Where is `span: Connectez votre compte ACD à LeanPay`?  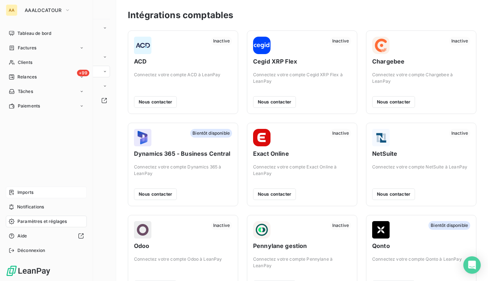
span: Connectez votre compte ACD à LeanPay is located at coordinates (183, 75).